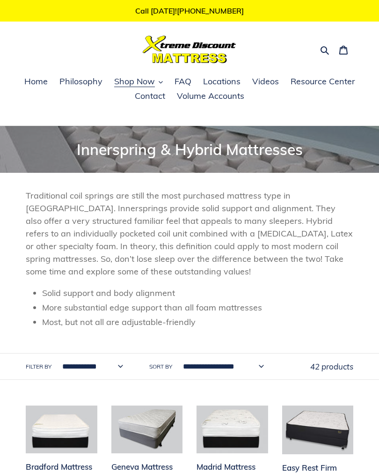 This screenshot has width=379, height=473. Describe the element at coordinates (222, 81) in the screenshot. I see `span: Locations` at that location.